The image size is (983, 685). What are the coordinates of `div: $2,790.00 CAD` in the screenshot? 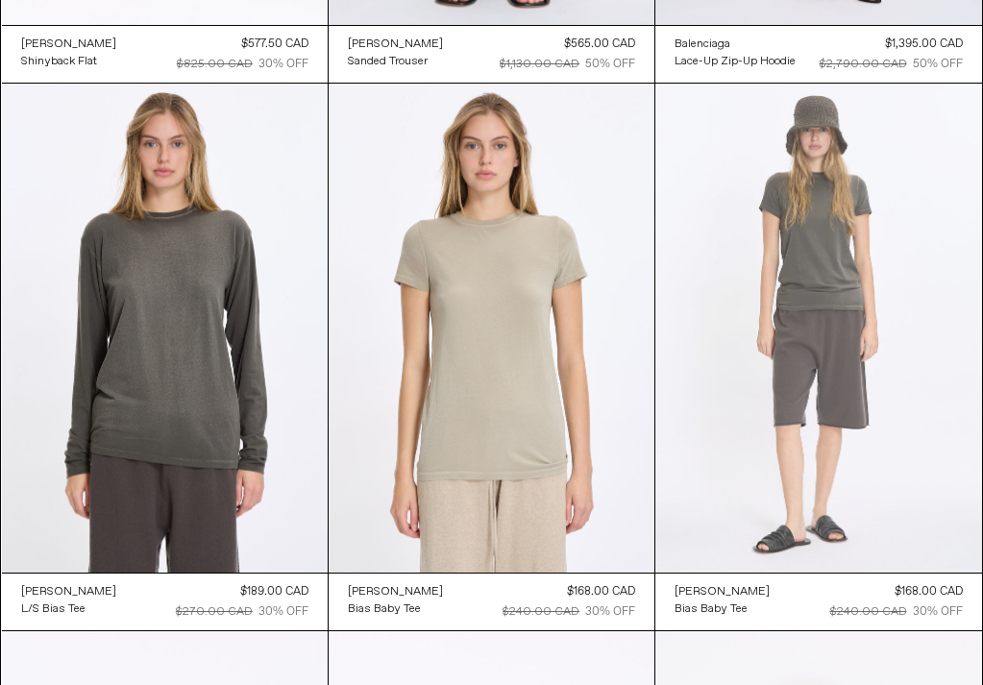 It's located at (863, 64).